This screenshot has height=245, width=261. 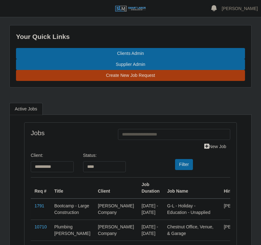 I want to click on th: Job Name, so click(x=192, y=188).